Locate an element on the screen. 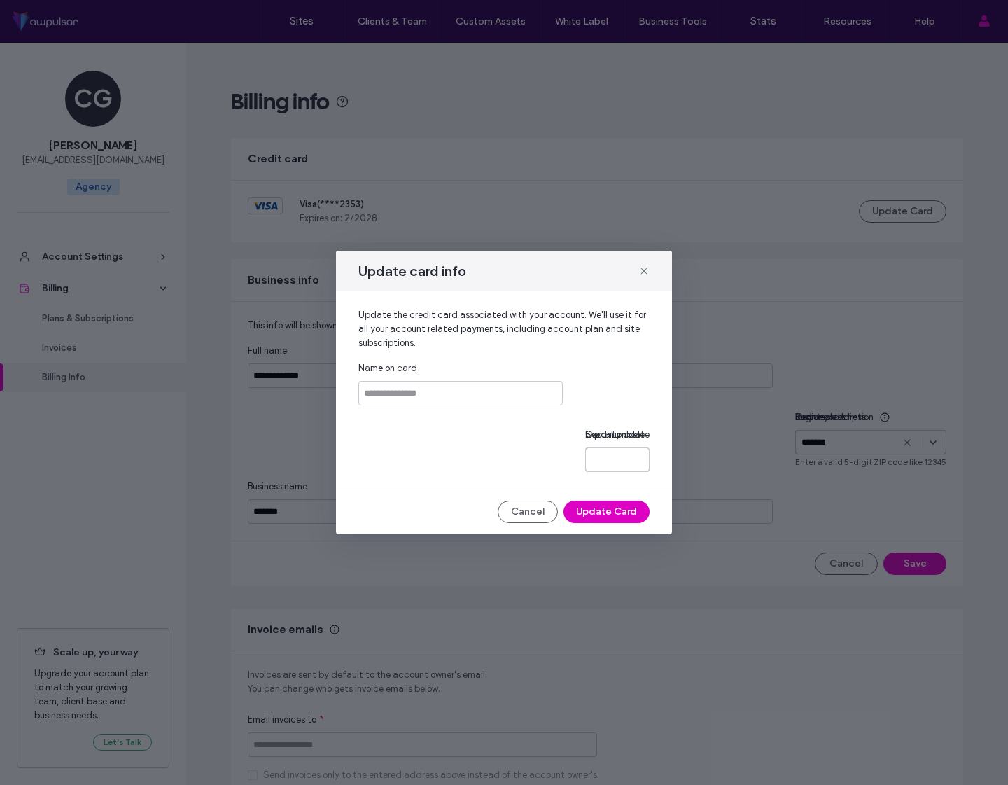 This screenshot has width=1008, height=785. button: Cancel is located at coordinates (528, 512).